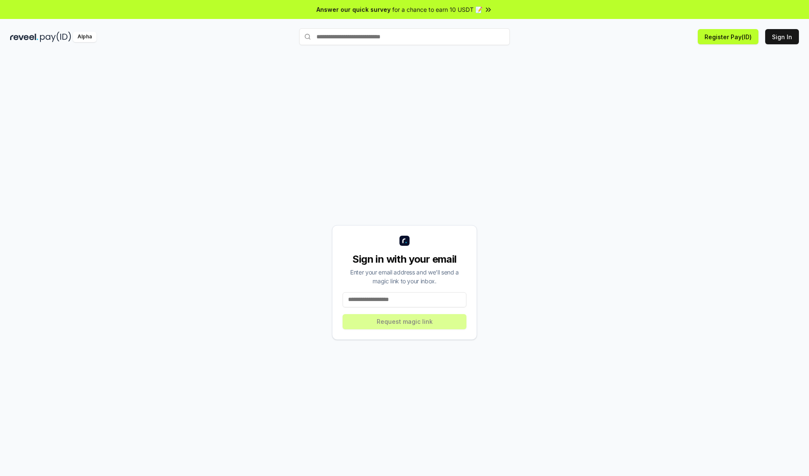 This screenshot has height=476, width=809. I want to click on div: Sign in with your email, so click(405, 259).